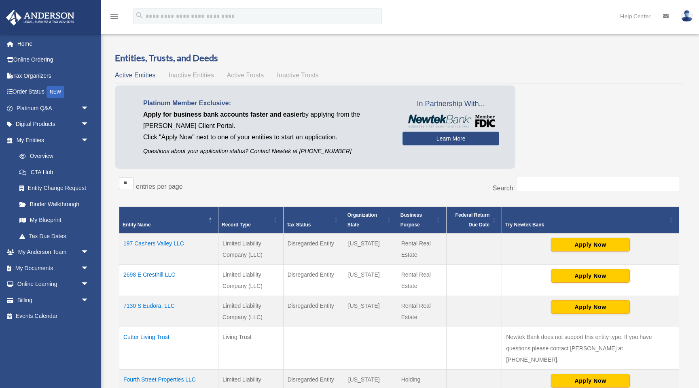 The width and height of the screenshot is (699, 388). I want to click on th: Tax Status: Activate to sort, so click(314, 220).